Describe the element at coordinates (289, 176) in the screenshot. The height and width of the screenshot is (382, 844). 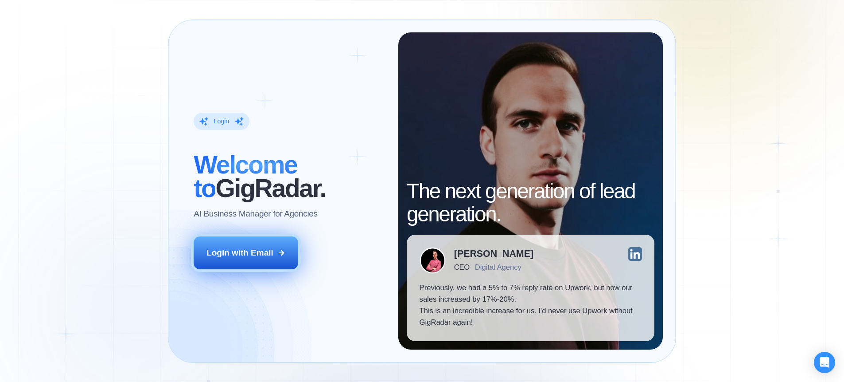
I see `h2: ‍ GigRadar.` at that location.